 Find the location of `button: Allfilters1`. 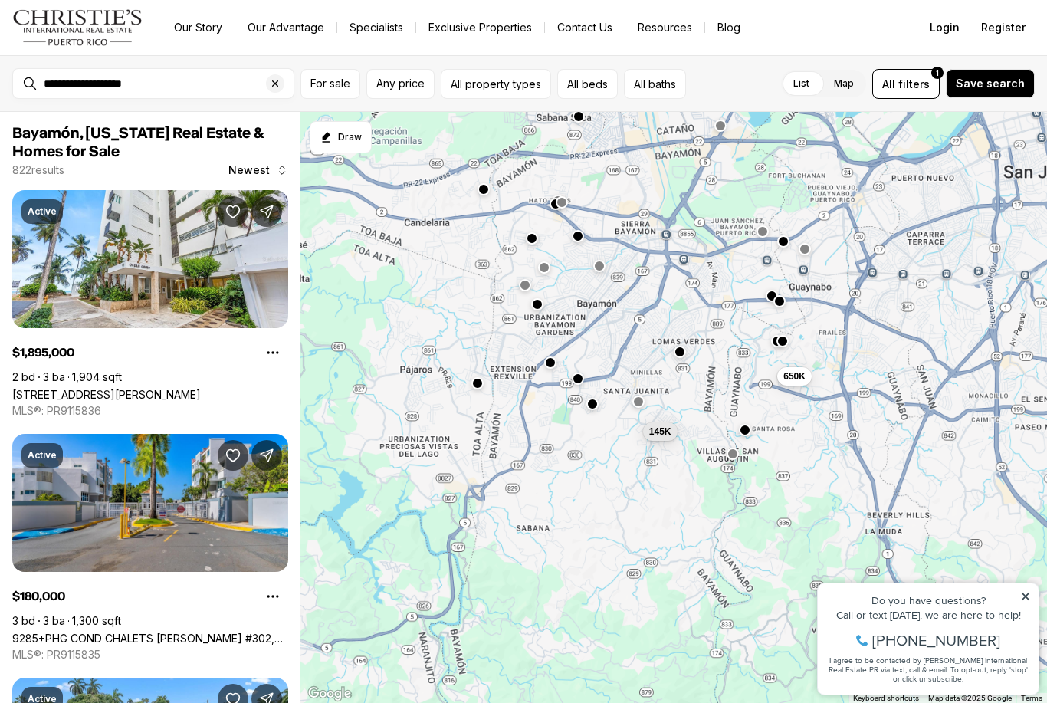

button: Allfilters1 is located at coordinates (906, 84).